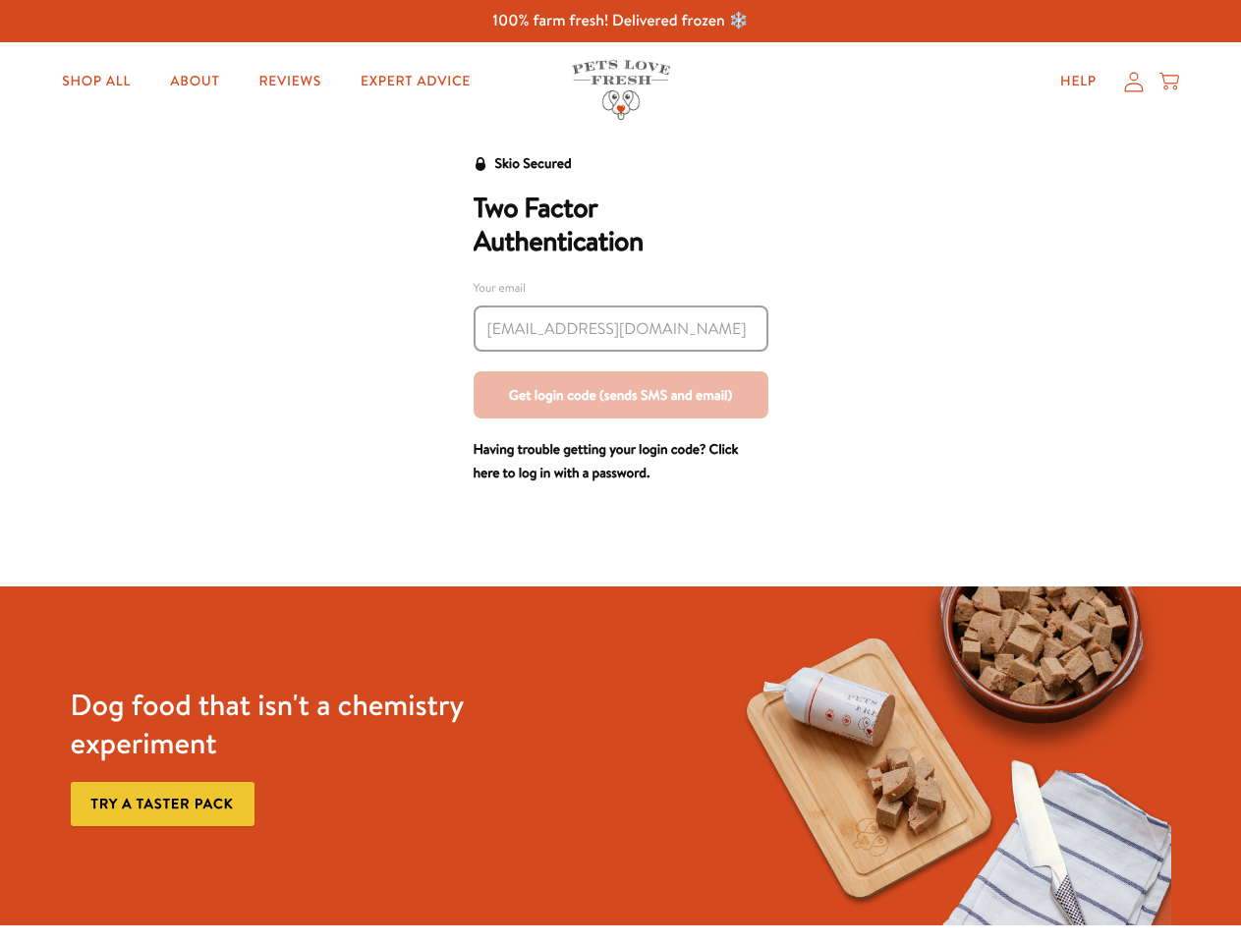 The height and width of the screenshot is (943, 1241). What do you see at coordinates (289, 82) in the screenshot?
I see `a: Reviews` at bounding box center [289, 82].